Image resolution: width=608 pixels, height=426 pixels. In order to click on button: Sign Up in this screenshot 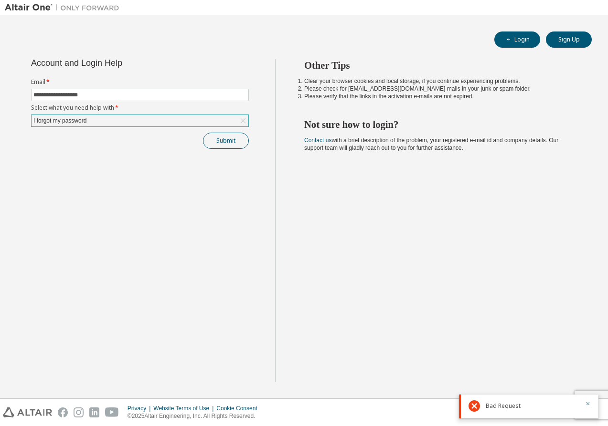, I will do `click(569, 40)`.